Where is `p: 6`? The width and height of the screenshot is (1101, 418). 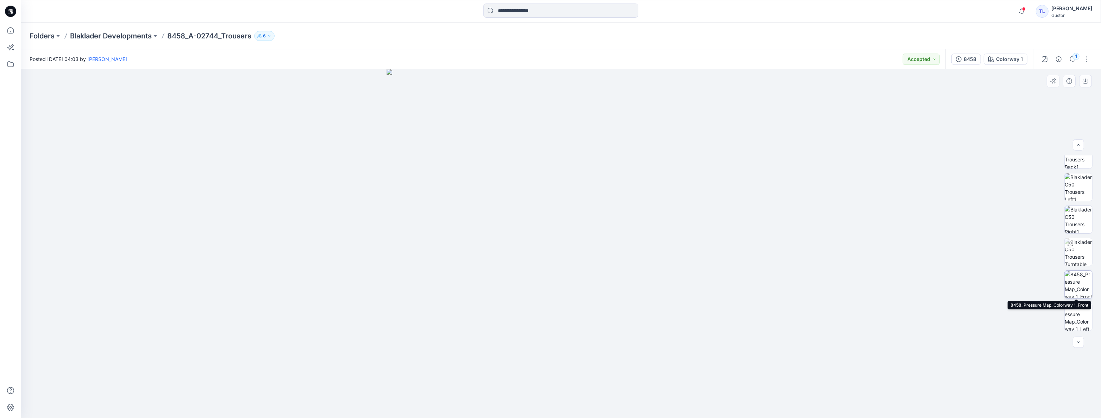 p: 6 is located at coordinates (264, 36).